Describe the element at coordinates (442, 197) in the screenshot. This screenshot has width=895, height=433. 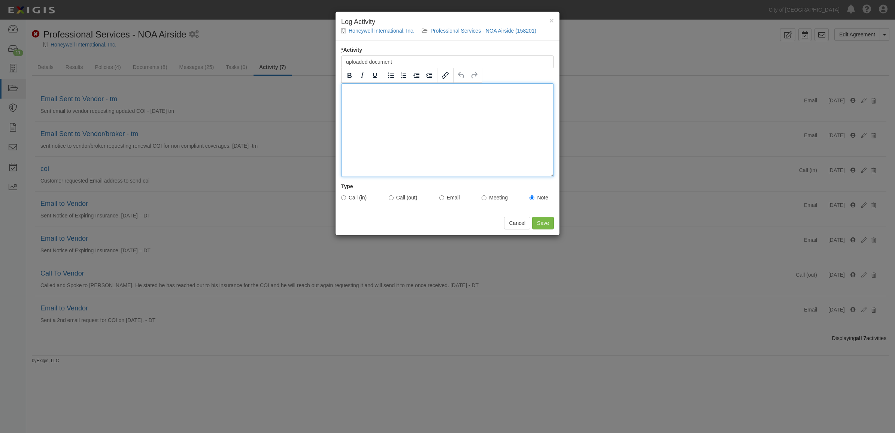
I see `input: Email` at that location.